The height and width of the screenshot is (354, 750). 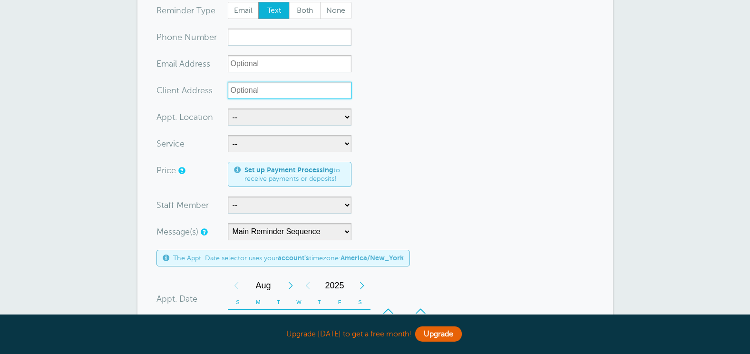 I want to click on span: The Appt. Date selector uses your timezone:, so click(x=288, y=258).